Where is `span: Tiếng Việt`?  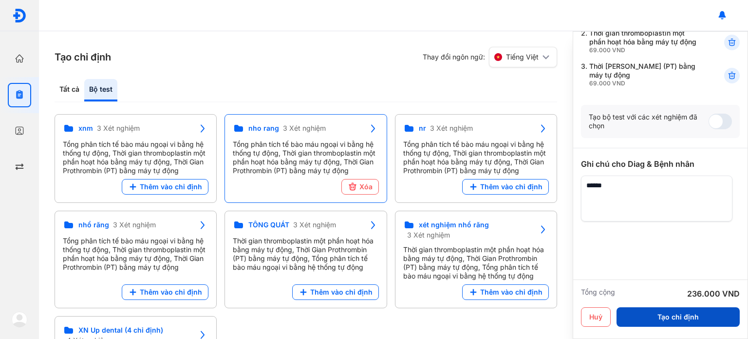
span: Tiếng Việt is located at coordinates (522, 57).